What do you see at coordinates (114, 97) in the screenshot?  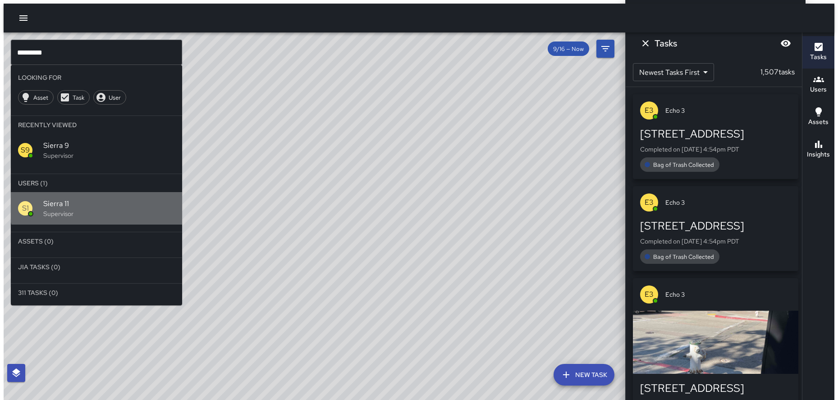 I see `span: User` at bounding box center [114, 97].